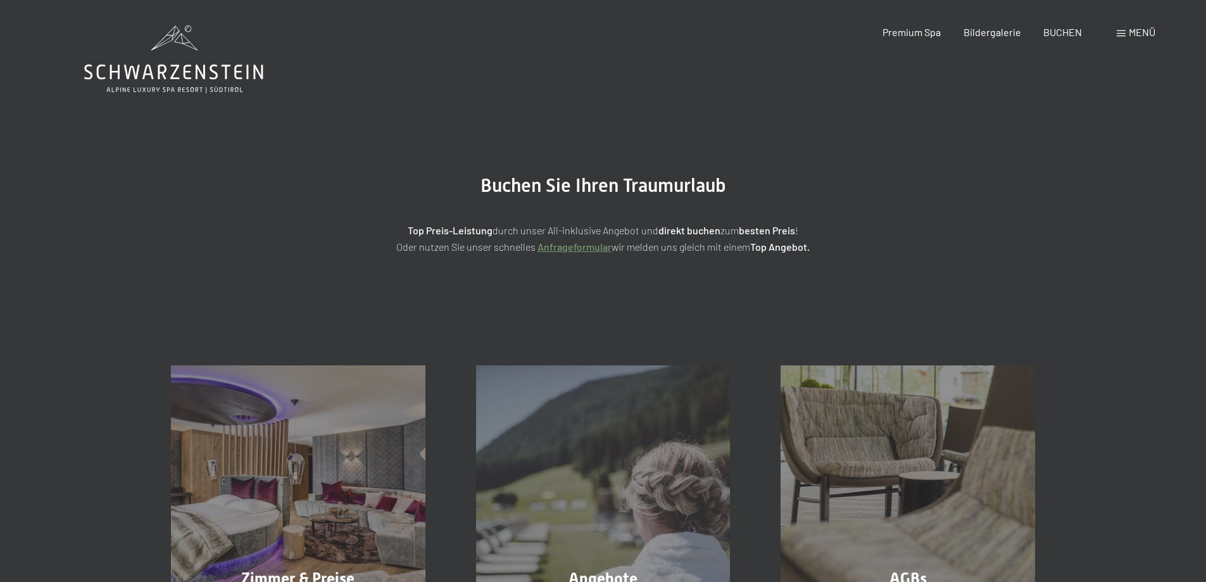  What do you see at coordinates (450, 230) in the screenshot?
I see `strong: Top Preis-Leistung` at bounding box center [450, 230].